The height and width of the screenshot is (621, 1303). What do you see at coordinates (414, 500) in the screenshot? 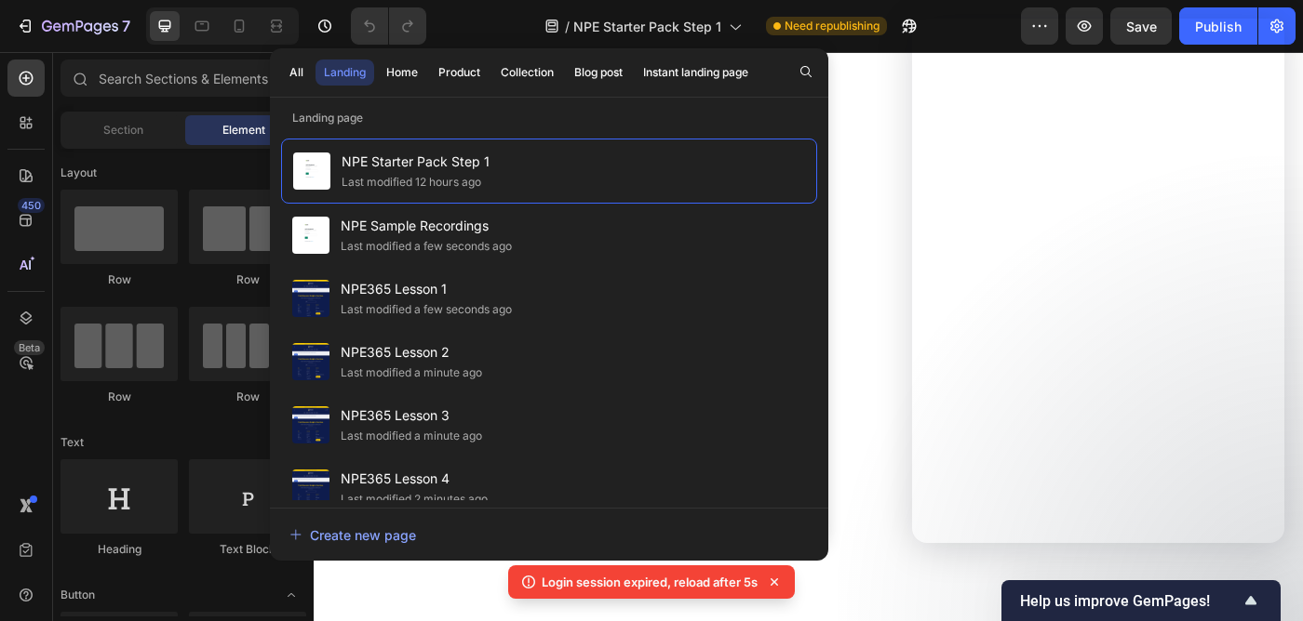
I see `div: Last modified 2 minutes ago` at bounding box center [414, 500].